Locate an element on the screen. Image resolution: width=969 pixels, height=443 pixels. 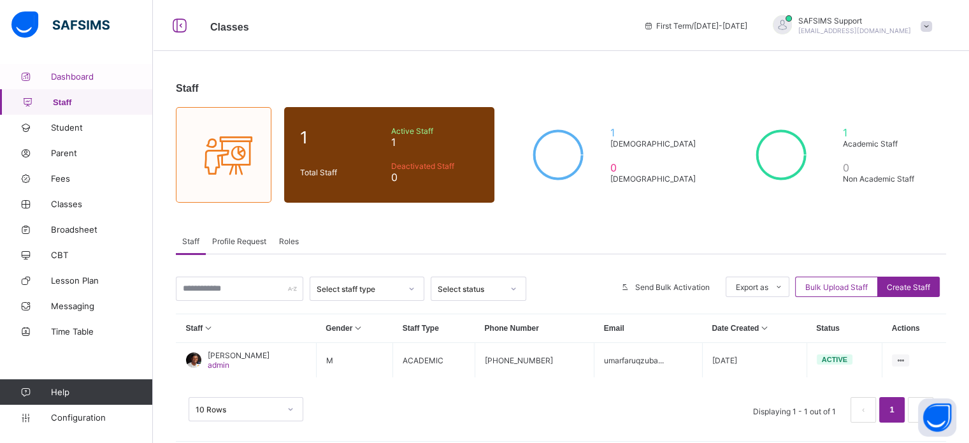
span: Academic Staff is located at coordinates (883, 143).